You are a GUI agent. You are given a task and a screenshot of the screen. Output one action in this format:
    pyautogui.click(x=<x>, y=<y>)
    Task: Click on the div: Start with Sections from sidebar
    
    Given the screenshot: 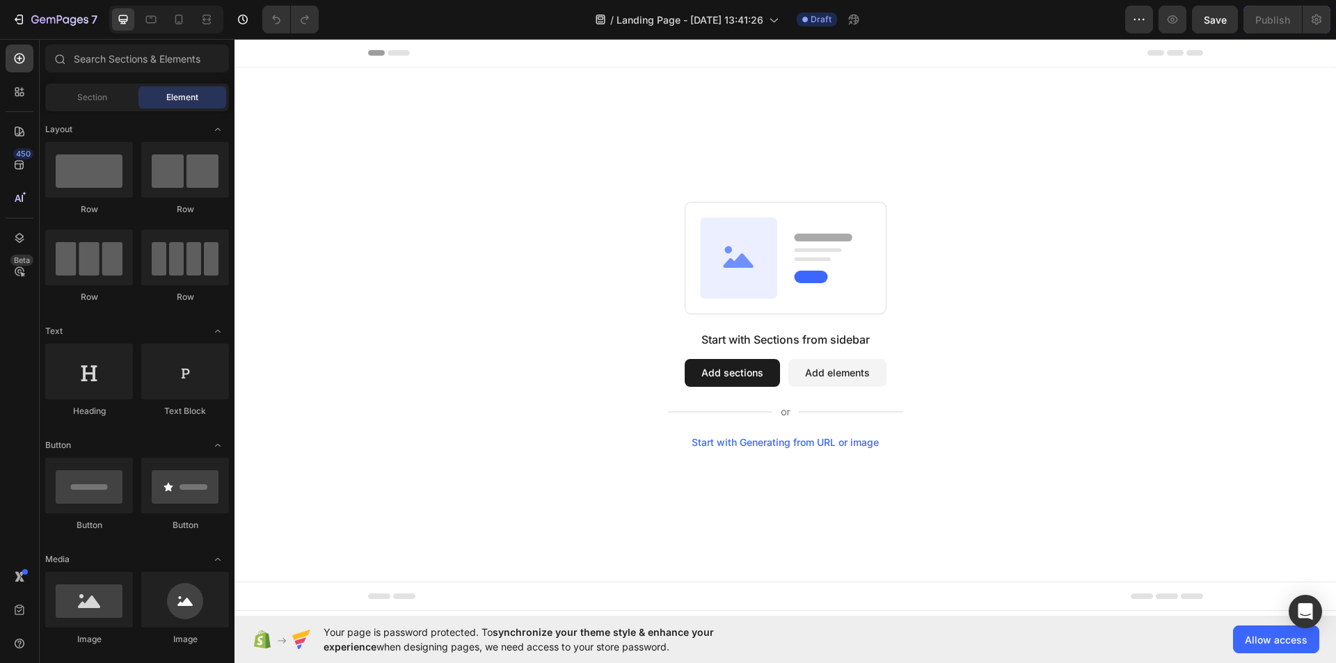 What is the action you would take?
    pyautogui.click(x=551, y=301)
    